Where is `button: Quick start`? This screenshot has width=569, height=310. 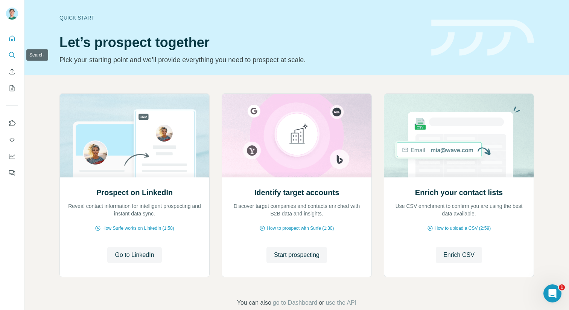 button: Quick start is located at coordinates (12, 38).